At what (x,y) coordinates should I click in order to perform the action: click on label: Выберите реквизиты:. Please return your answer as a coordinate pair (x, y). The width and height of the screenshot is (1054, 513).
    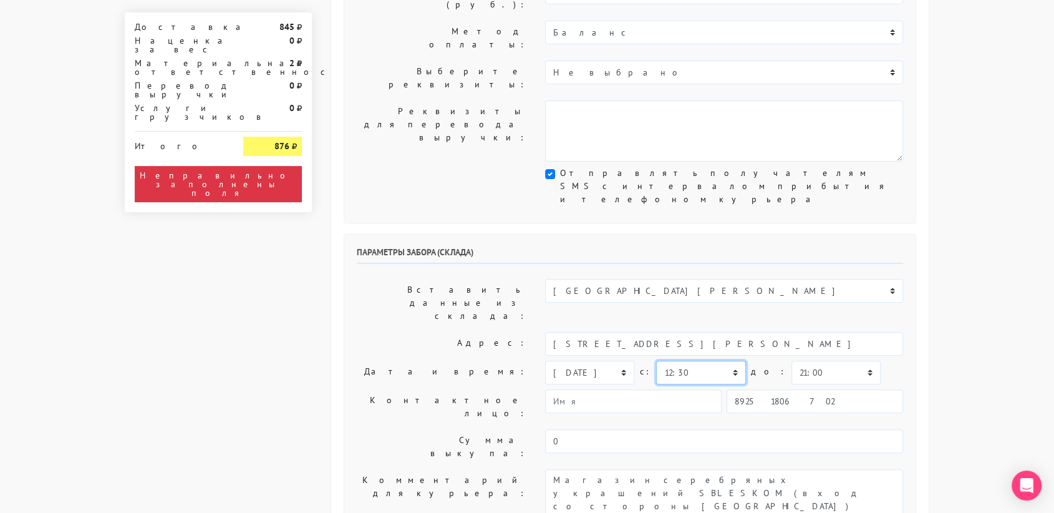
    Looking at the image, I should click on (442, 78).